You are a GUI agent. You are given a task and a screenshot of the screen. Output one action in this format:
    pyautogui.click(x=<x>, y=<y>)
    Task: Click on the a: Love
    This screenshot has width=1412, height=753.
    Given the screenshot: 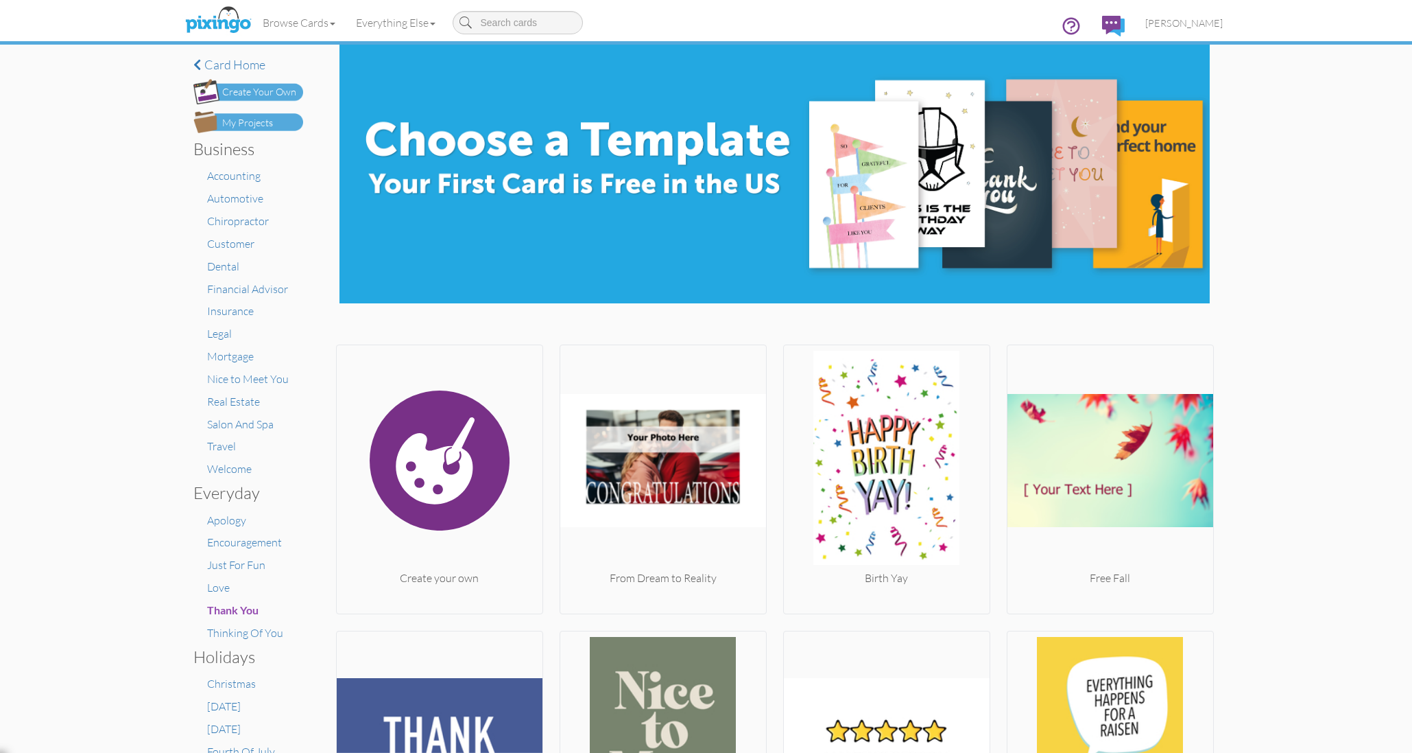 What is the action you would take?
    pyautogui.click(x=218, y=587)
    